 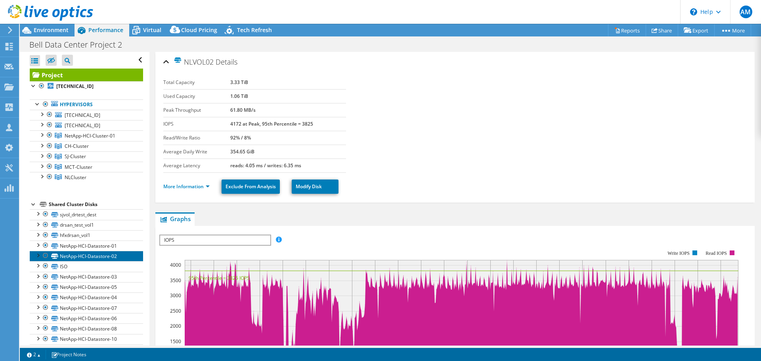 What do you see at coordinates (241, 138) in the screenshot?
I see `b: 92% / 8%` at bounding box center [241, 138].